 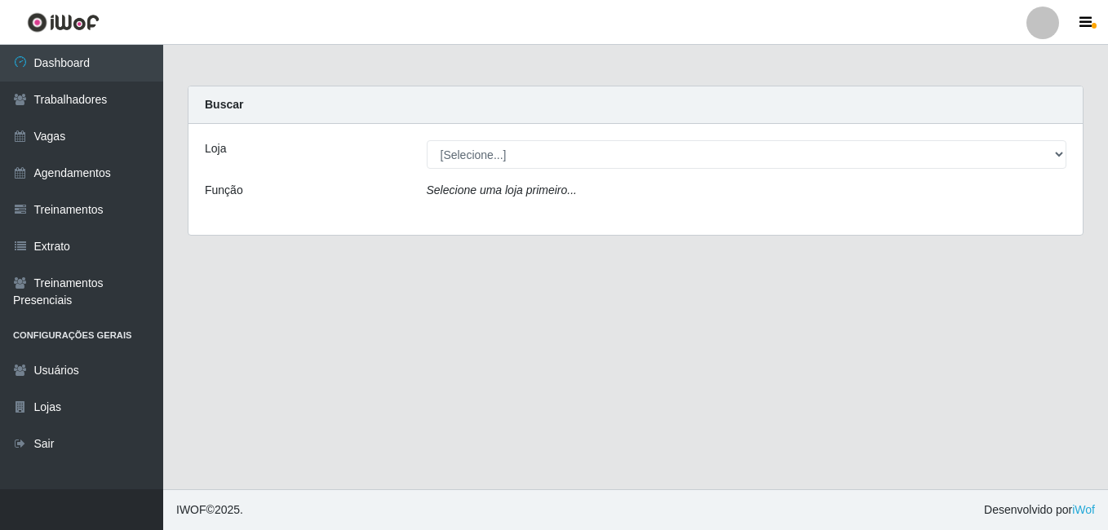 I want to click on i: Selecione uma loja primeiro..., so click(x=502, y=190).